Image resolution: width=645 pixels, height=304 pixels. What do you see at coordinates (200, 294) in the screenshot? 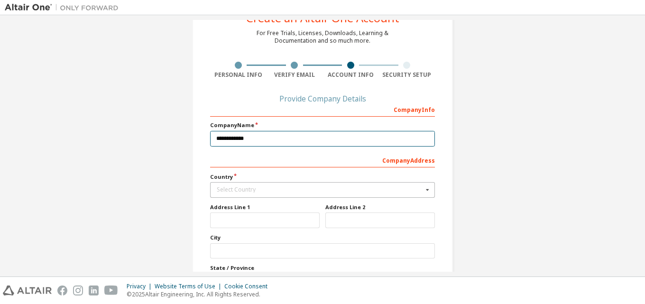
I see `p: © 2025 Altair Engineering, Inc. All Rights Reserved.` at bounding box center [200, 294].